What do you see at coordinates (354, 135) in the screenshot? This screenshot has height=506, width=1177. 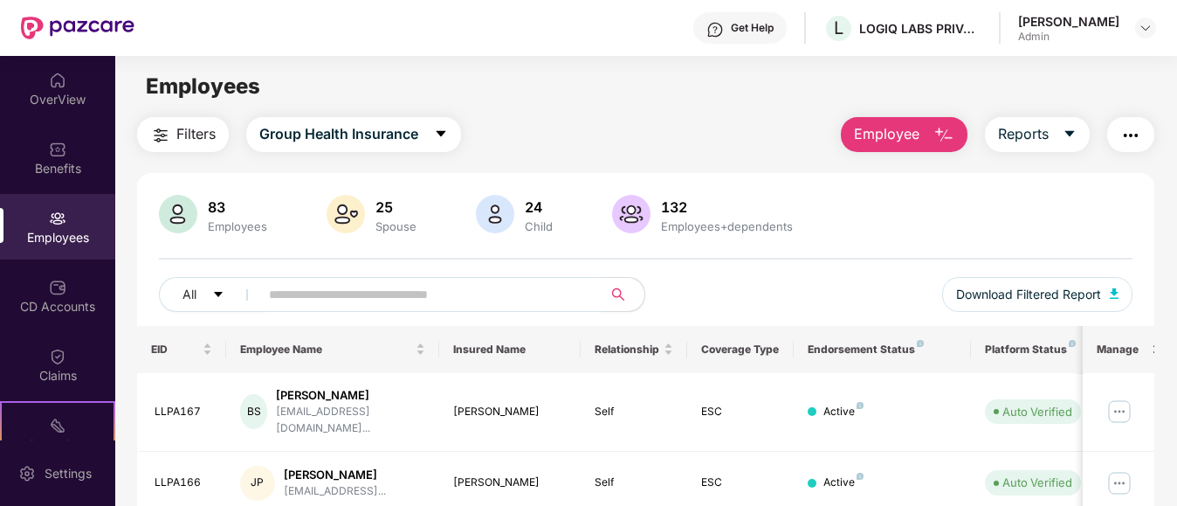 I see `button: Group Health Insurancecaret-down` at bounding box center [354, 135].